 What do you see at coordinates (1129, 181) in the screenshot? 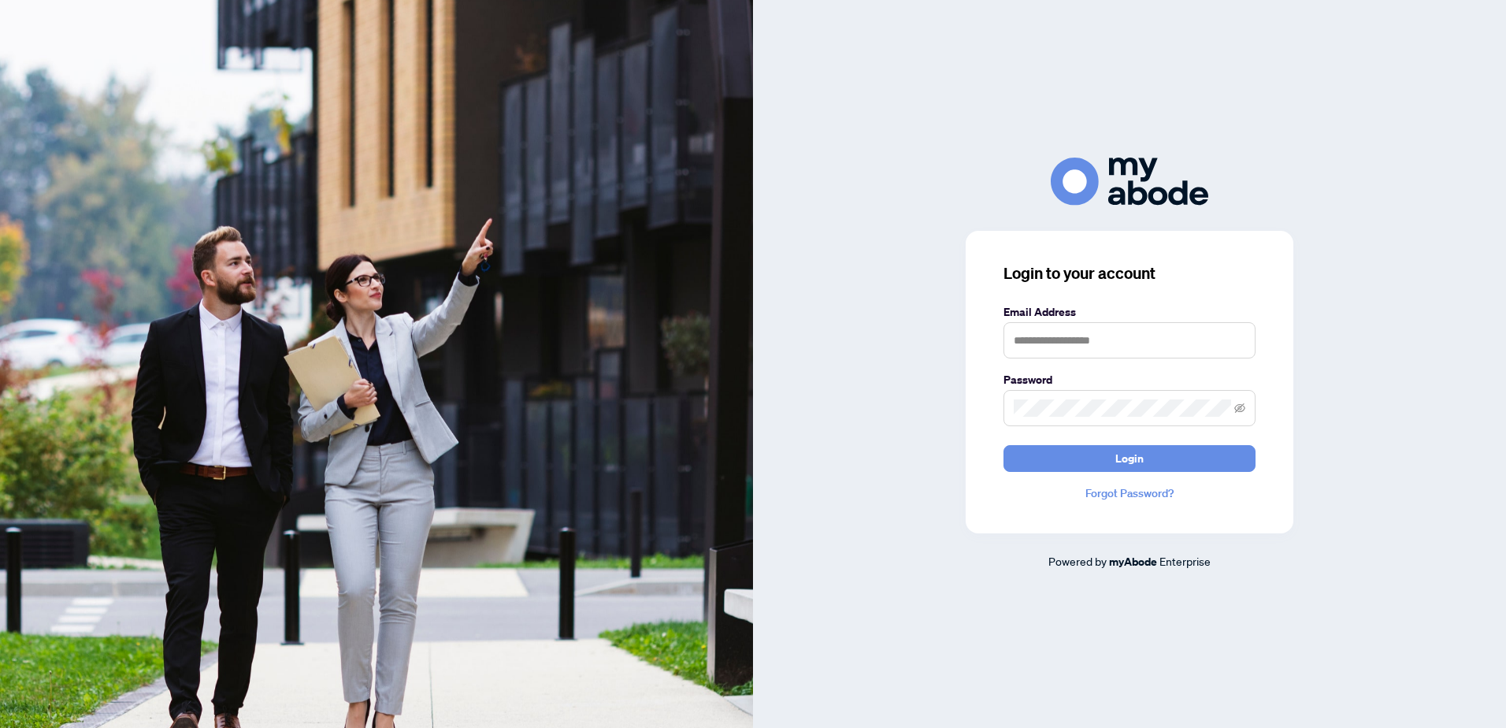
I see `img: ma-logo` at bounding box center [1129, 181].